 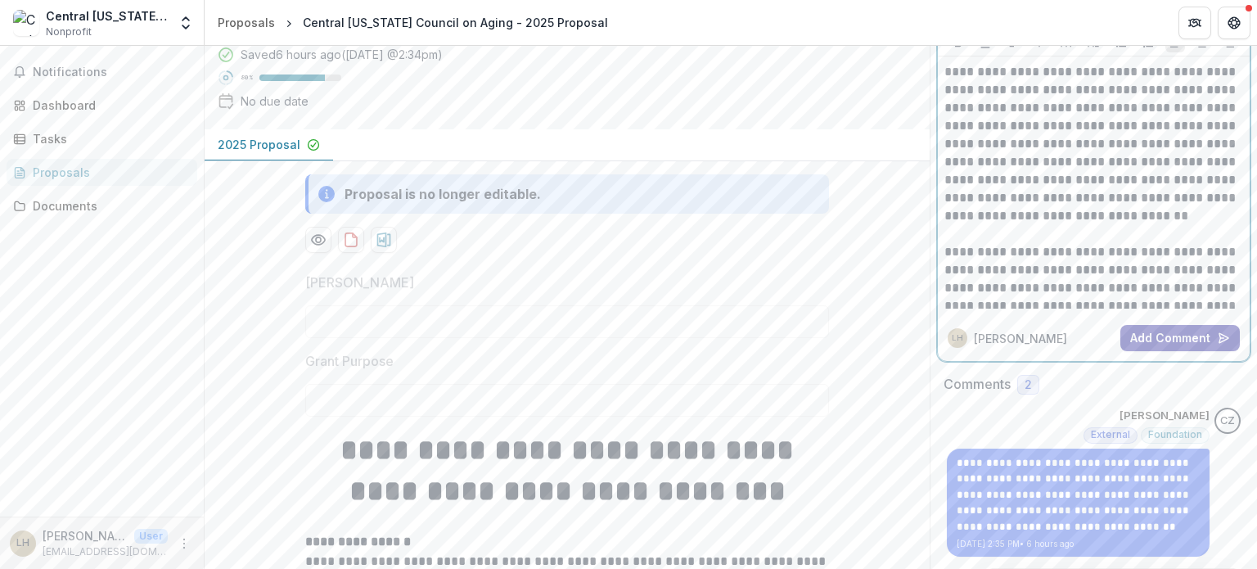 I want to click on span: Nonprofit, so click(x=69, y=32).